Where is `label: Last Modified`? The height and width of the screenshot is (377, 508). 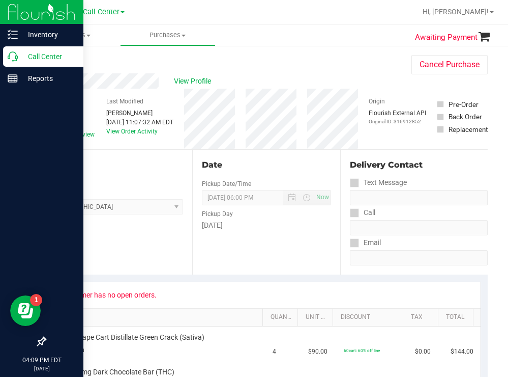 label: Last Modified is located at coordinates (125, 101).